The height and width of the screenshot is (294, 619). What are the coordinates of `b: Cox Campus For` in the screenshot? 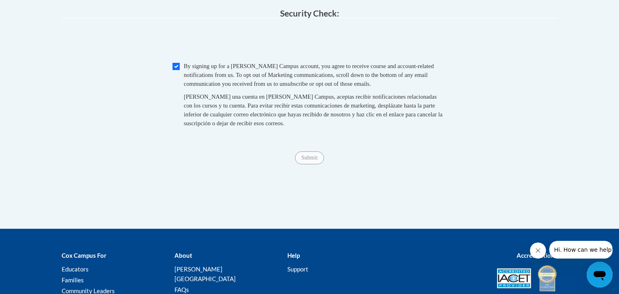 It's located at (84, 255).